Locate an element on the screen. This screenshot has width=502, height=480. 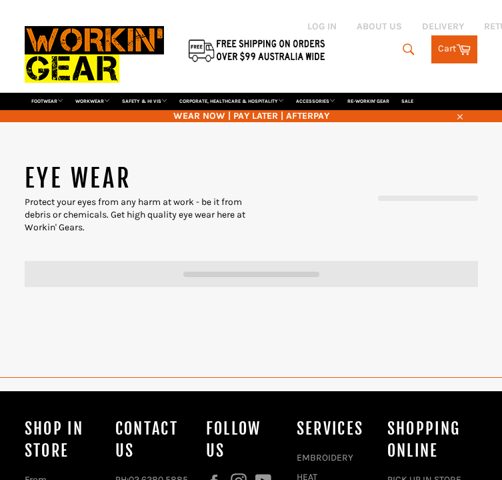
h4: Shop In Store is located at coordinates (63, 440).